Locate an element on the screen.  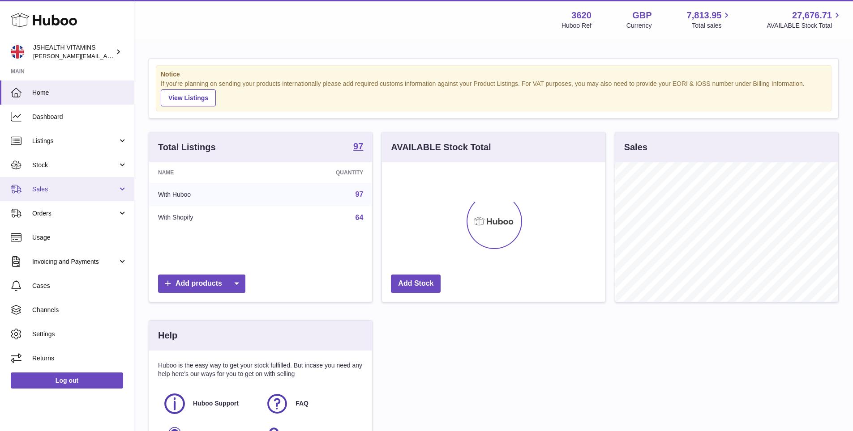
span: Listings is located at coordinates (75, 141).